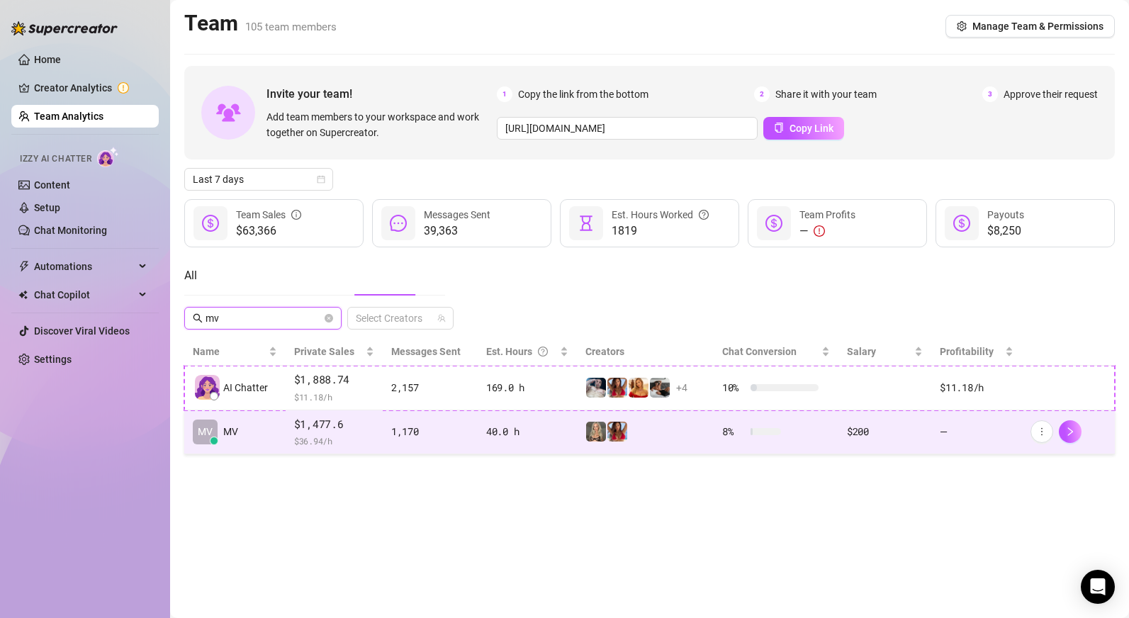 Image resolution: width=1129 pixels, height=618 pixels. I want to click on div: 169.0 h, so click(527, 388).